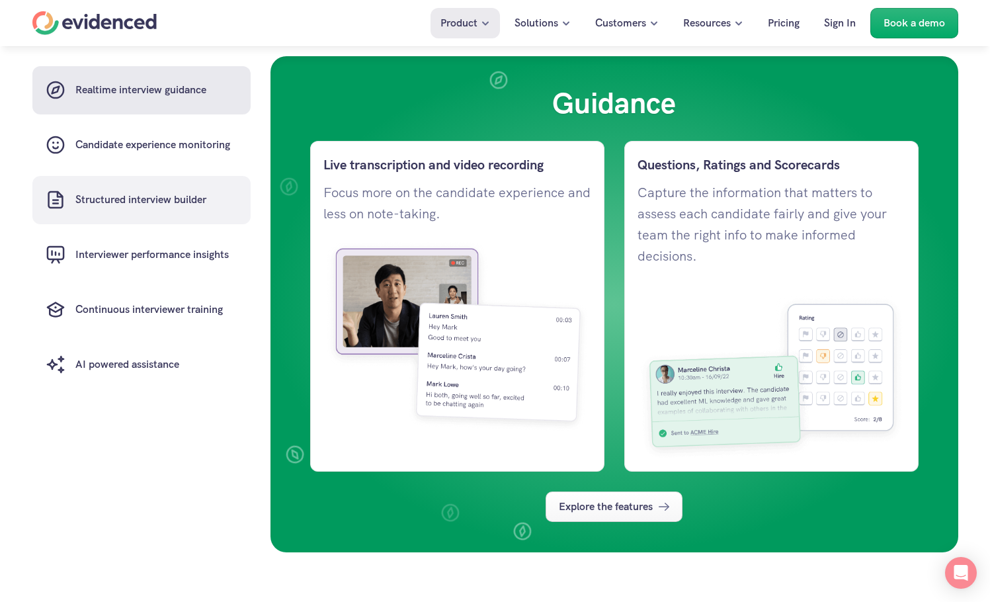  Describe the element at coordinates (142, 310) in the screenshot. I see `a: Continuous interviewer training` at that location.